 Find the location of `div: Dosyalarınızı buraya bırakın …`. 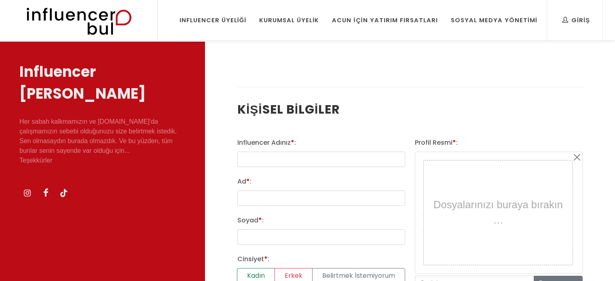

div: Dosyalarınızı buraya bırakın … is located at coordinates (498, 212).